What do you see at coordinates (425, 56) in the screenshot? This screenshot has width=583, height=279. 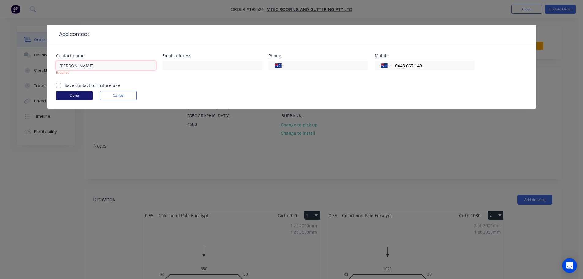 I see `div: Mobile` at bounding box center [425, 56].